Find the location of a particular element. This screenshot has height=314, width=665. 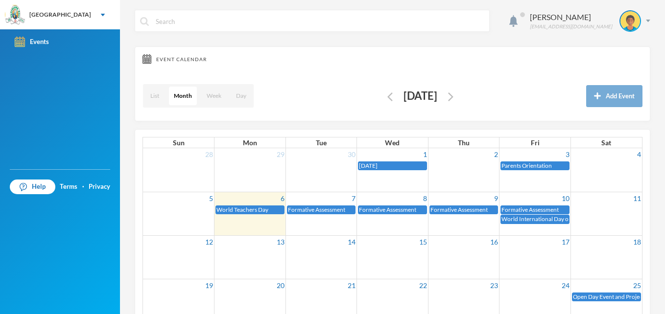

a: 9 is located at coordinates (496, 198).